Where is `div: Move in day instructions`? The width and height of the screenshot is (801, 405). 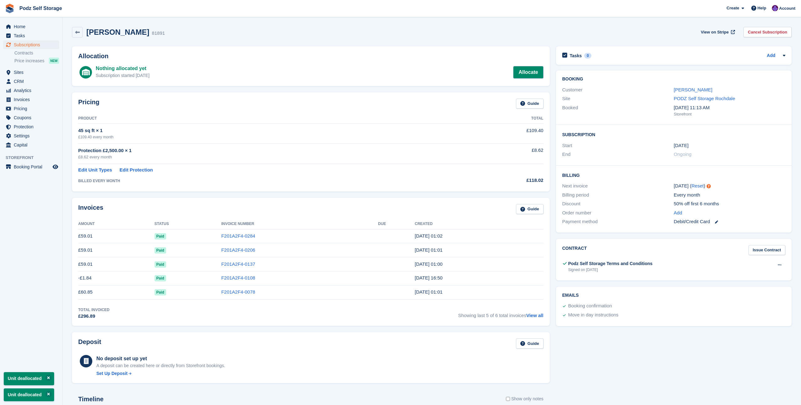 div: Move in day instructions is located at coordinates (593, 315).